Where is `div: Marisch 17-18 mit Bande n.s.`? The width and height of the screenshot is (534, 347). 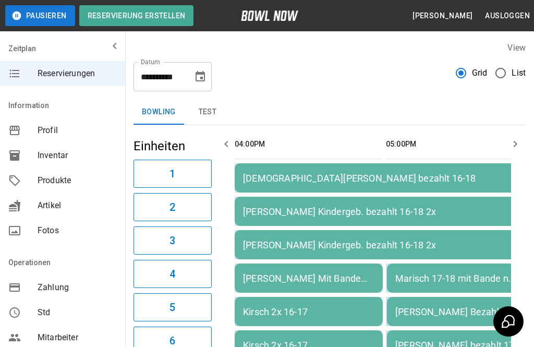
div: Marisch 17-18 mit Bande n.s. is located at coordinates (461, 278).